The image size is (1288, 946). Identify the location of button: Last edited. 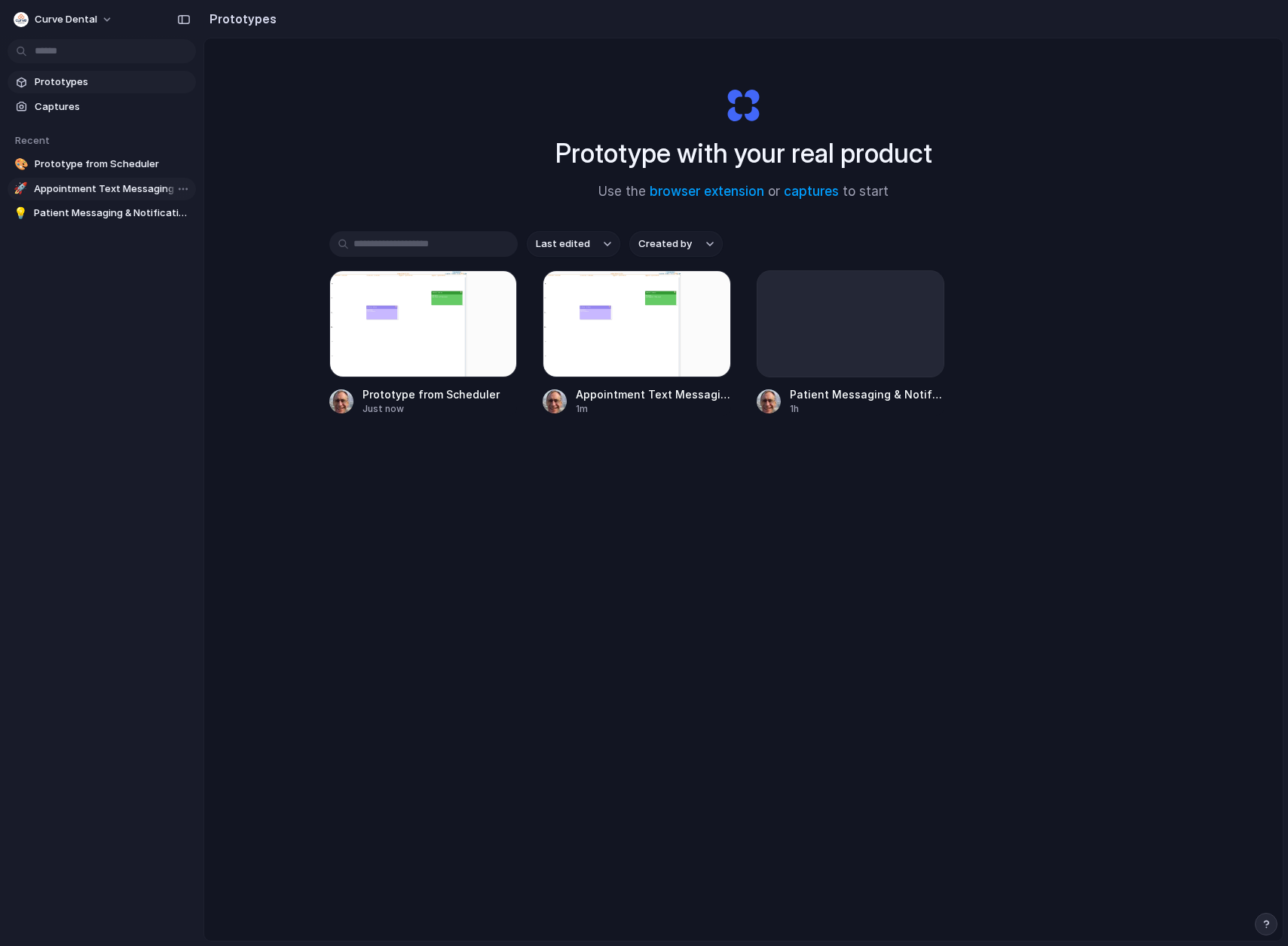
(573, 244).